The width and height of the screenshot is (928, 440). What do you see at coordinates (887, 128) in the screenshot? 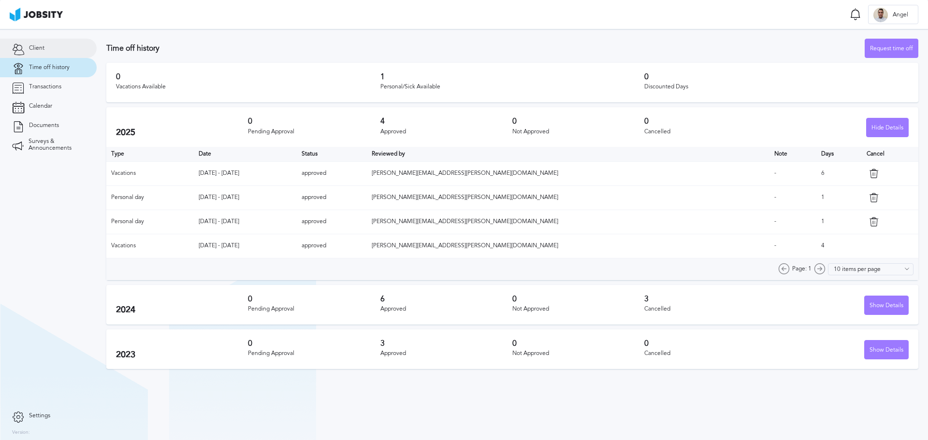
I see `button: Hide Details` at bounding box center [887, 128].